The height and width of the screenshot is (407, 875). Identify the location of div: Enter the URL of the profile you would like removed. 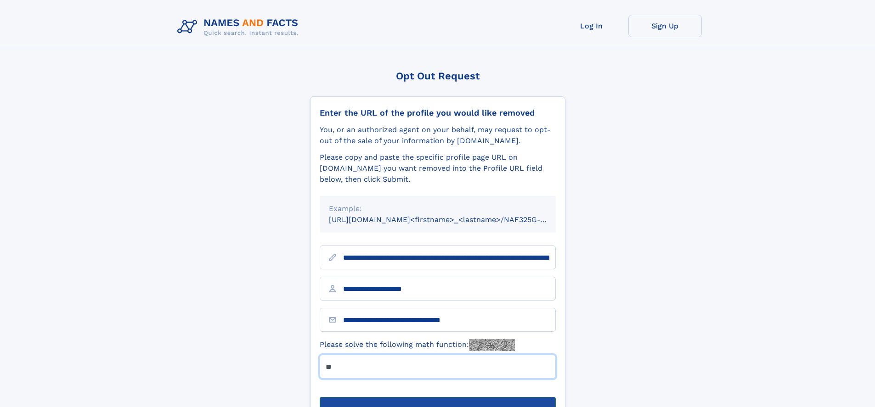
(438, 113).